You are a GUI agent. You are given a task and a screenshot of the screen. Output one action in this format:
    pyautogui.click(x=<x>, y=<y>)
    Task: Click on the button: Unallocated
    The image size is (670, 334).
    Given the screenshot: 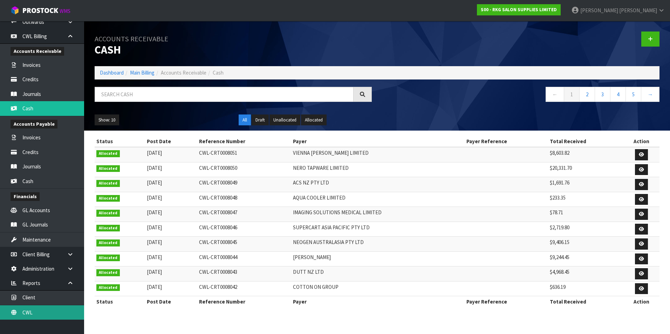 What is the action you would take?
    pyautogui.click(x=285, y=120)
    